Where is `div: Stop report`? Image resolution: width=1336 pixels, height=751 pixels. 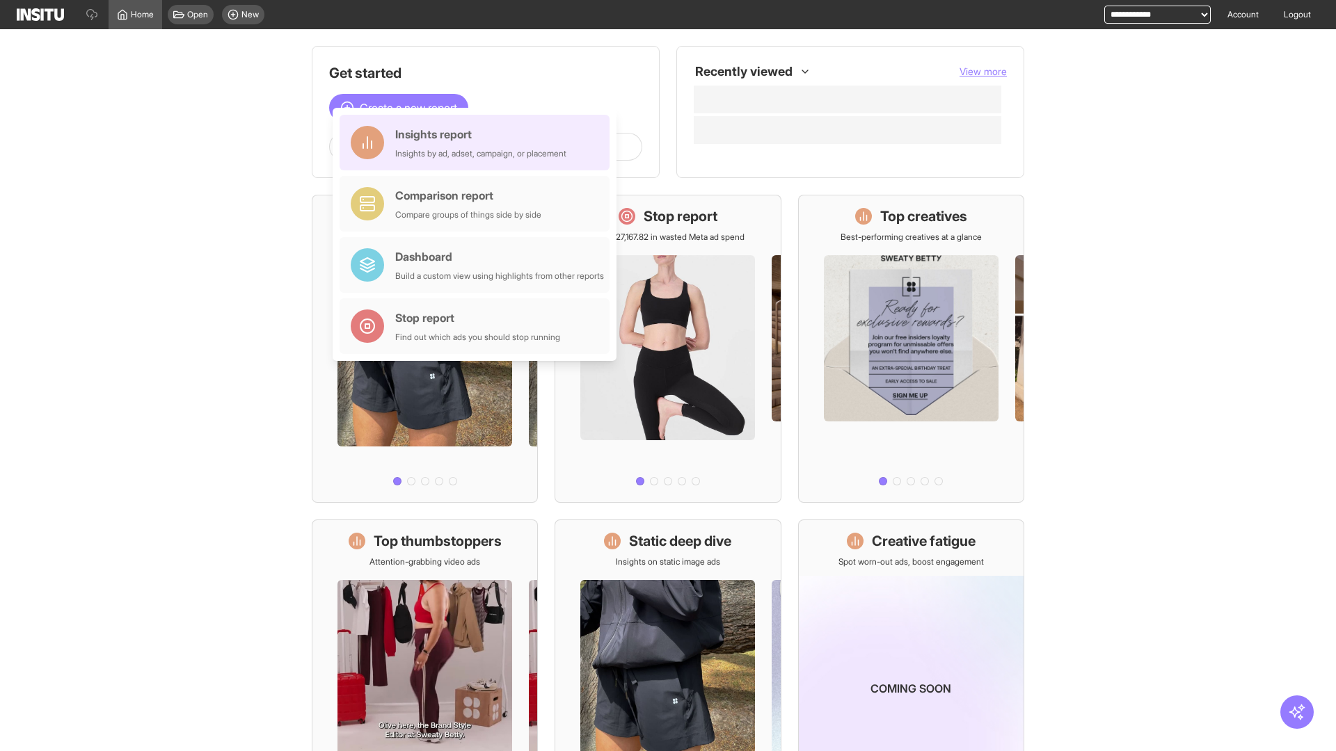 div: Stop report is located at coordinates (477, 318).